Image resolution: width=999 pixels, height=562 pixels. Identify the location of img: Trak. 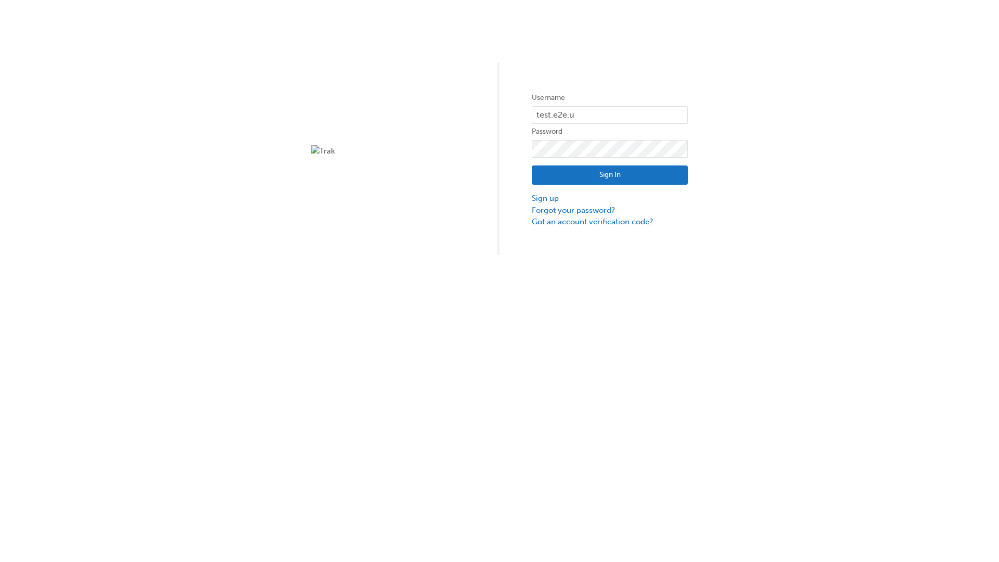
(389, 151).